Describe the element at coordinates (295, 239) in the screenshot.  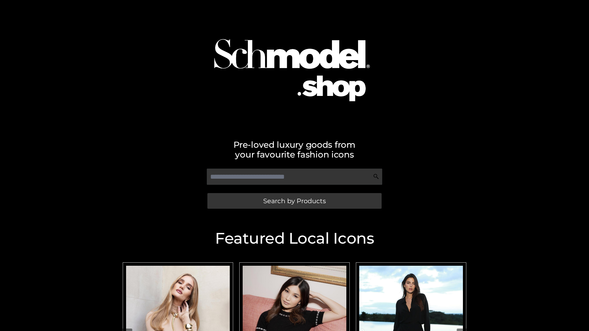
I see `h2: Featured Local Icons​` at that location.